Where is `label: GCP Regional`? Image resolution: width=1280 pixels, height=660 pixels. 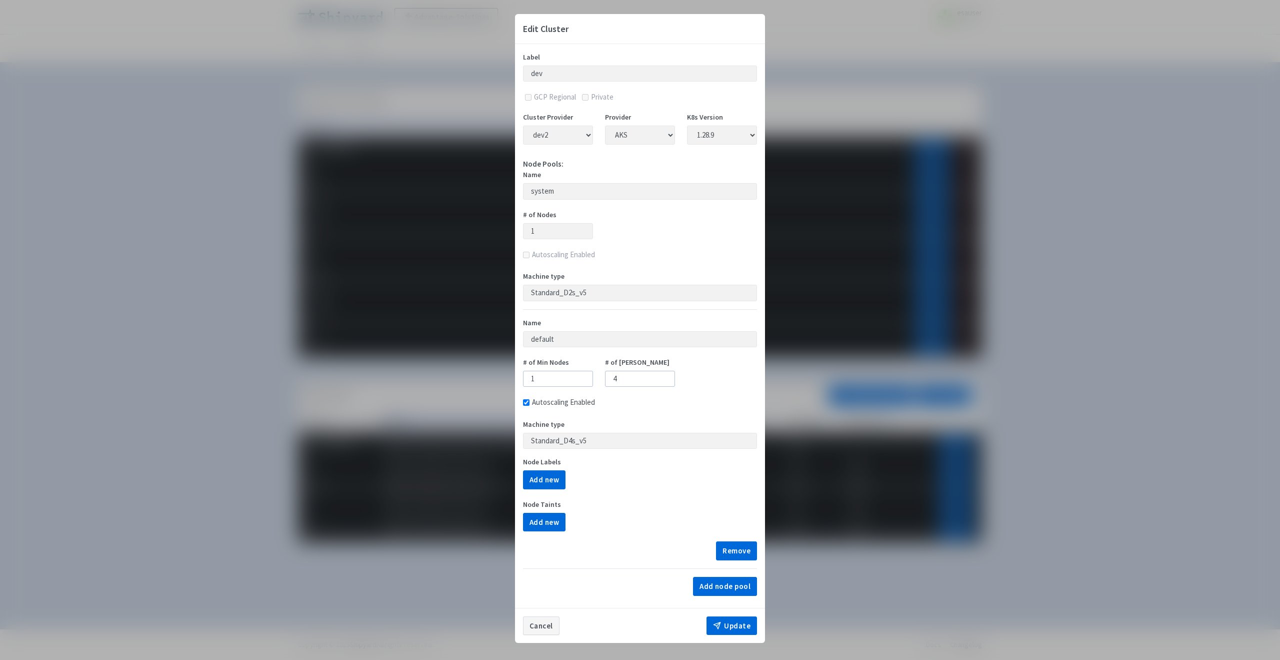
label: GCP Regional is located at coordinates (555, 97).